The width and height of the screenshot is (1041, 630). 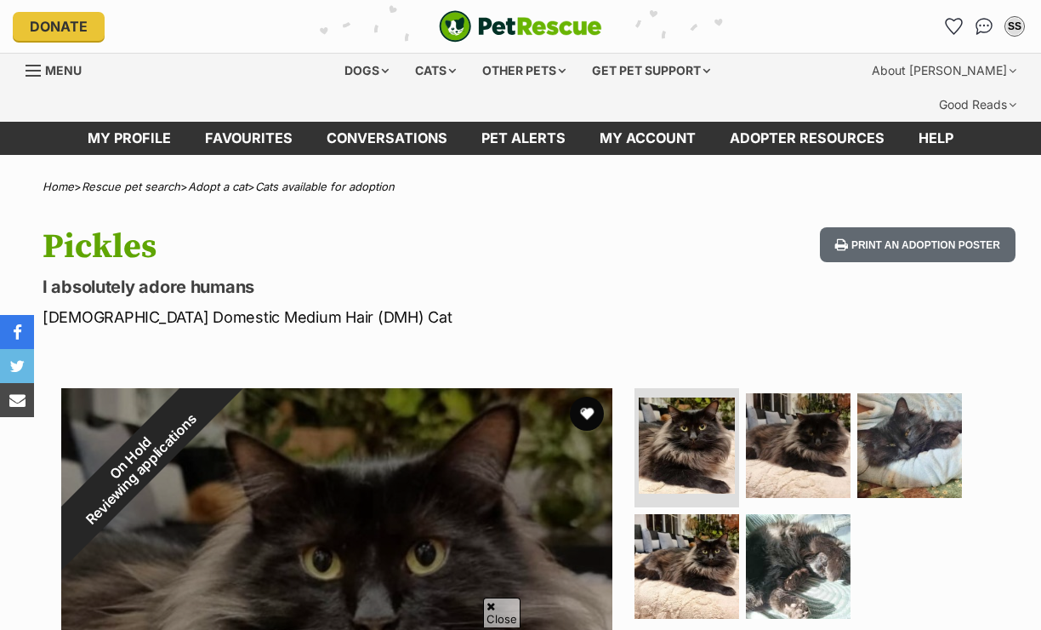 I want to click on a: My account, so click(x=647, y=138).